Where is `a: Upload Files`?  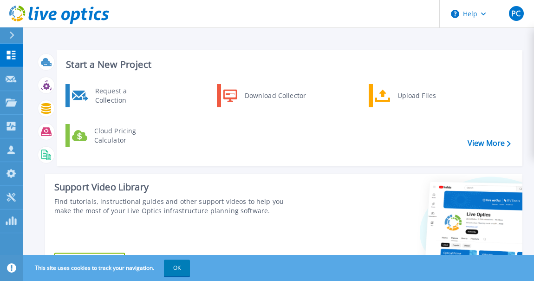
a: Upload Files is located at coordinates (416, 96).